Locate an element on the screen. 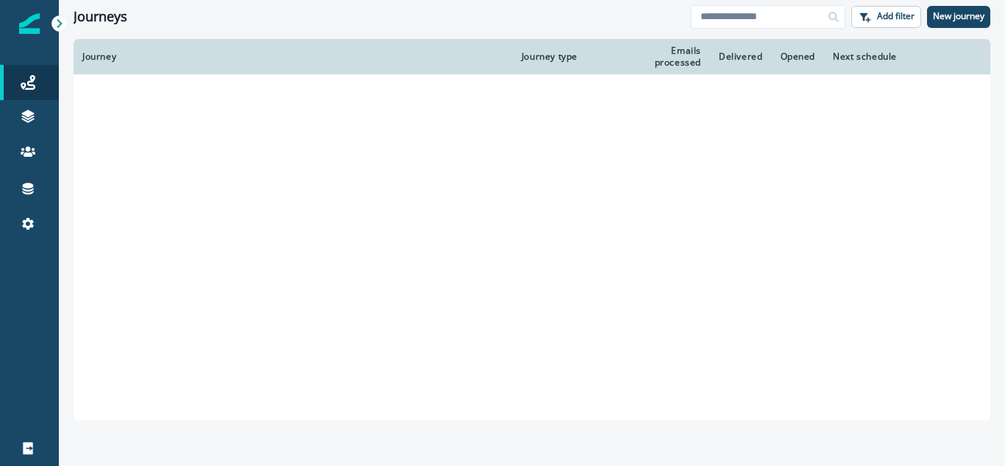  button: Add filter is located at coordinates (886, 17).